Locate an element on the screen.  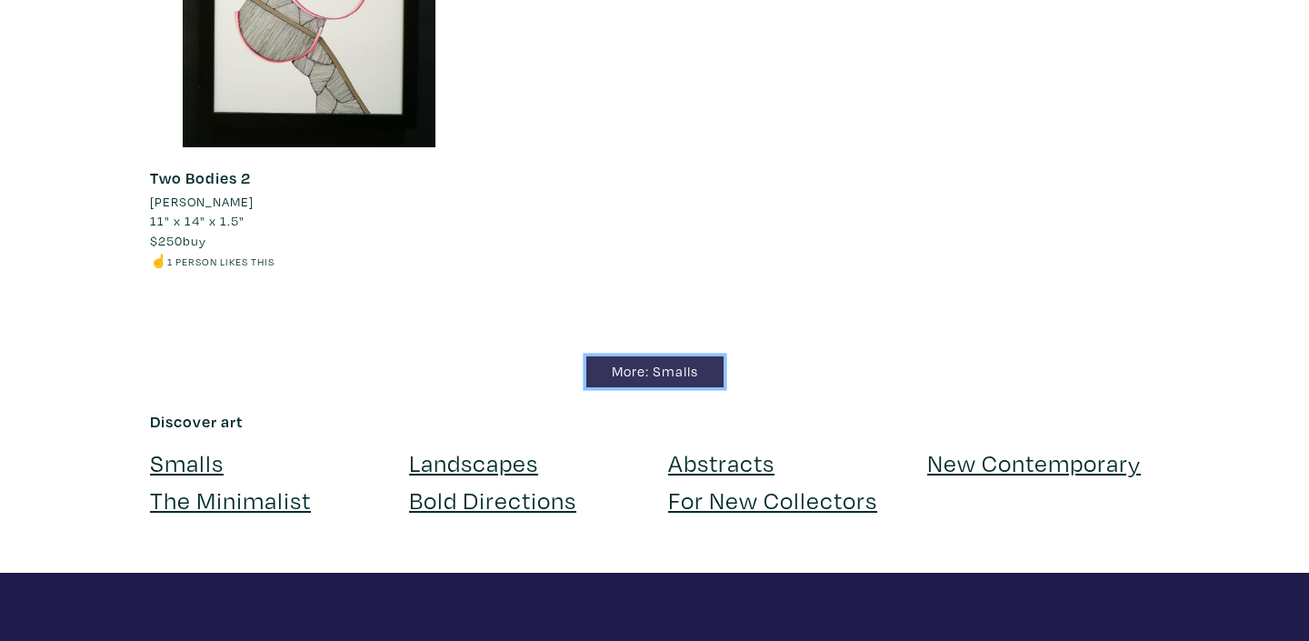
a: The Minimalist is located at coordinates (230, 499).